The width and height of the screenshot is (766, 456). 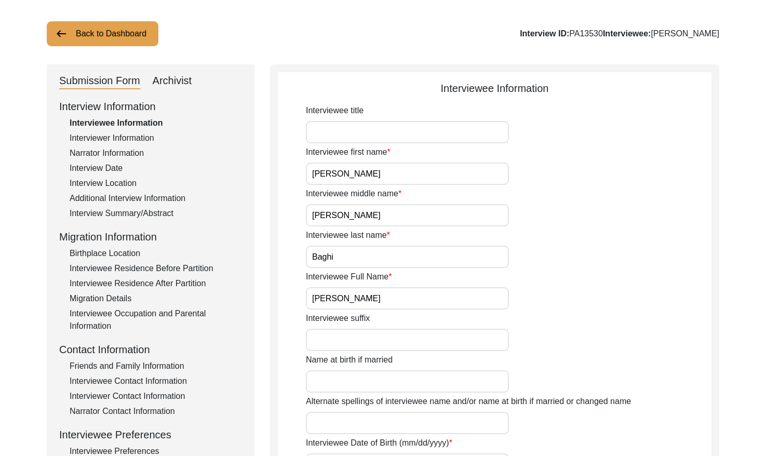 What do you see at coordinates (61, 34) in the screenshot?
I see `img: arrow-left.png` at bounding box center [61, 34].